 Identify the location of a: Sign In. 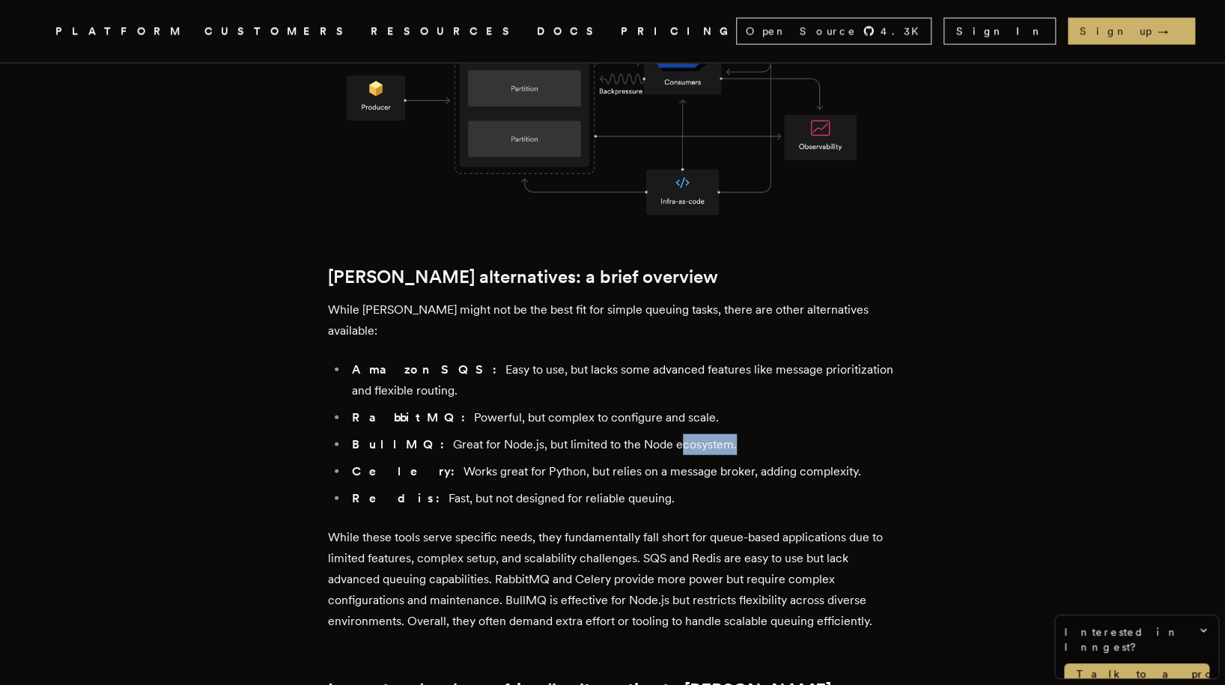
(999, 31).